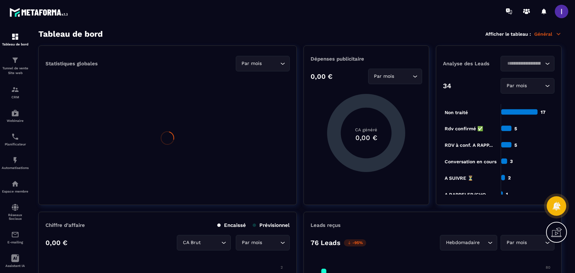 This screenshot has height=273, width=575. I want to click on span: Hebdomadaire, so click(462, 243).